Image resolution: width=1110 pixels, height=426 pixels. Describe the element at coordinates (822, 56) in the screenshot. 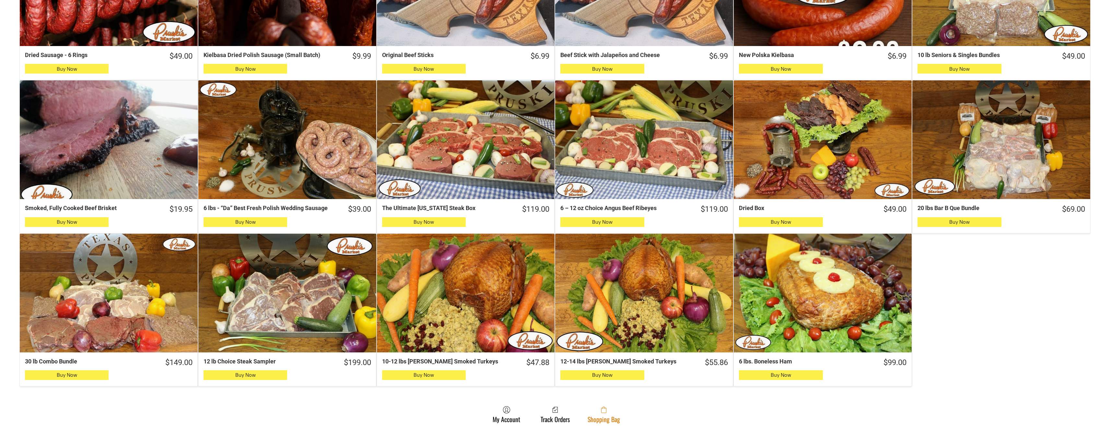

I see `a: $6.99New Polska Kielbasa` at that location.